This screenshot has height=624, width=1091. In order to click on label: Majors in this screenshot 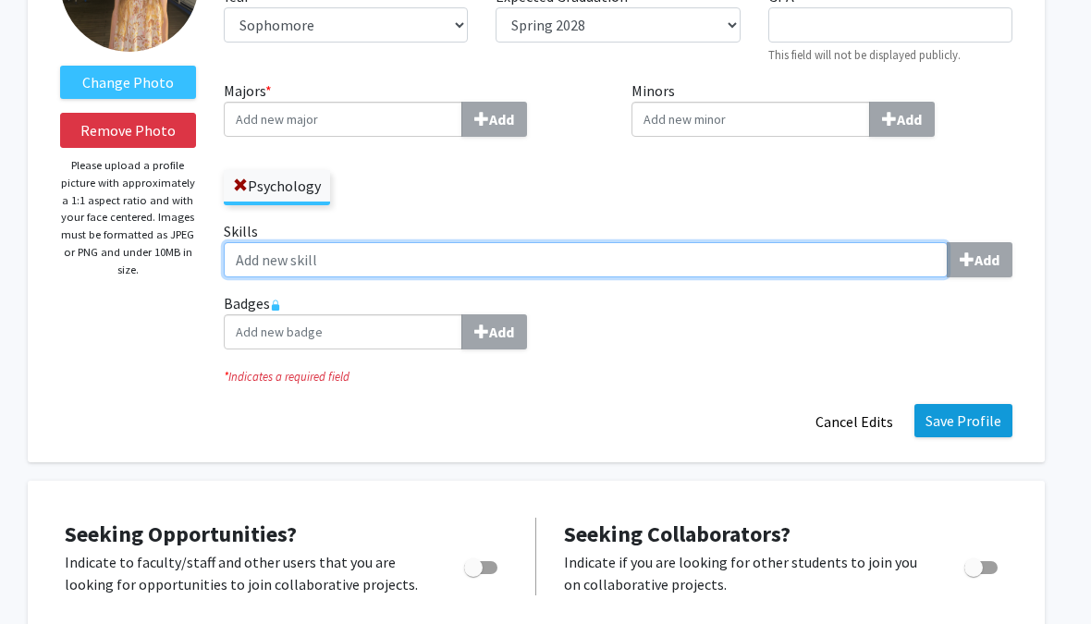, I will do `click(414, 108)`.